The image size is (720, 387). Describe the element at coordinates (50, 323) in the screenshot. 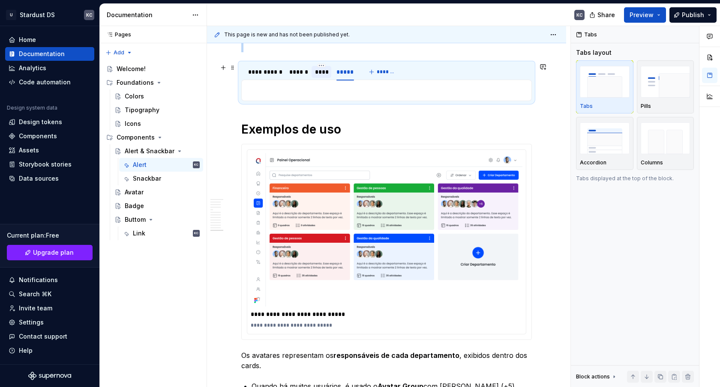

I see `a: Settings` at that location.